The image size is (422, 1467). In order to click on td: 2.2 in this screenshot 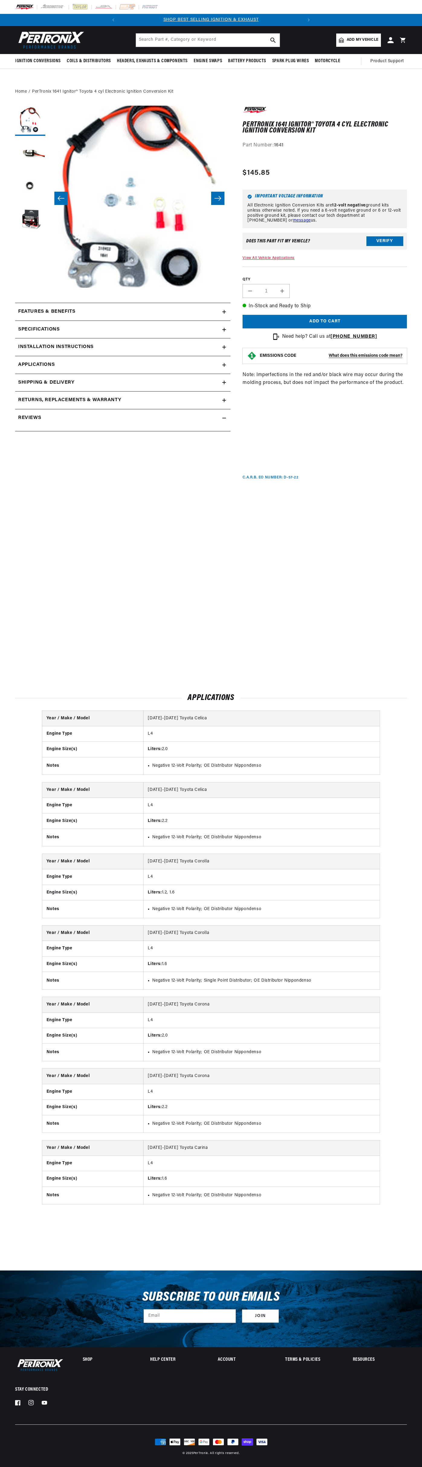, I will do `click(261, 821)`.